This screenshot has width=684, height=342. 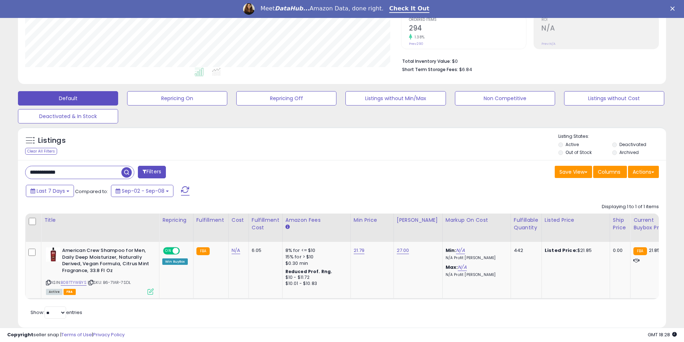 I want to click on div: Amazon Fees, so click(x=316, y=220).